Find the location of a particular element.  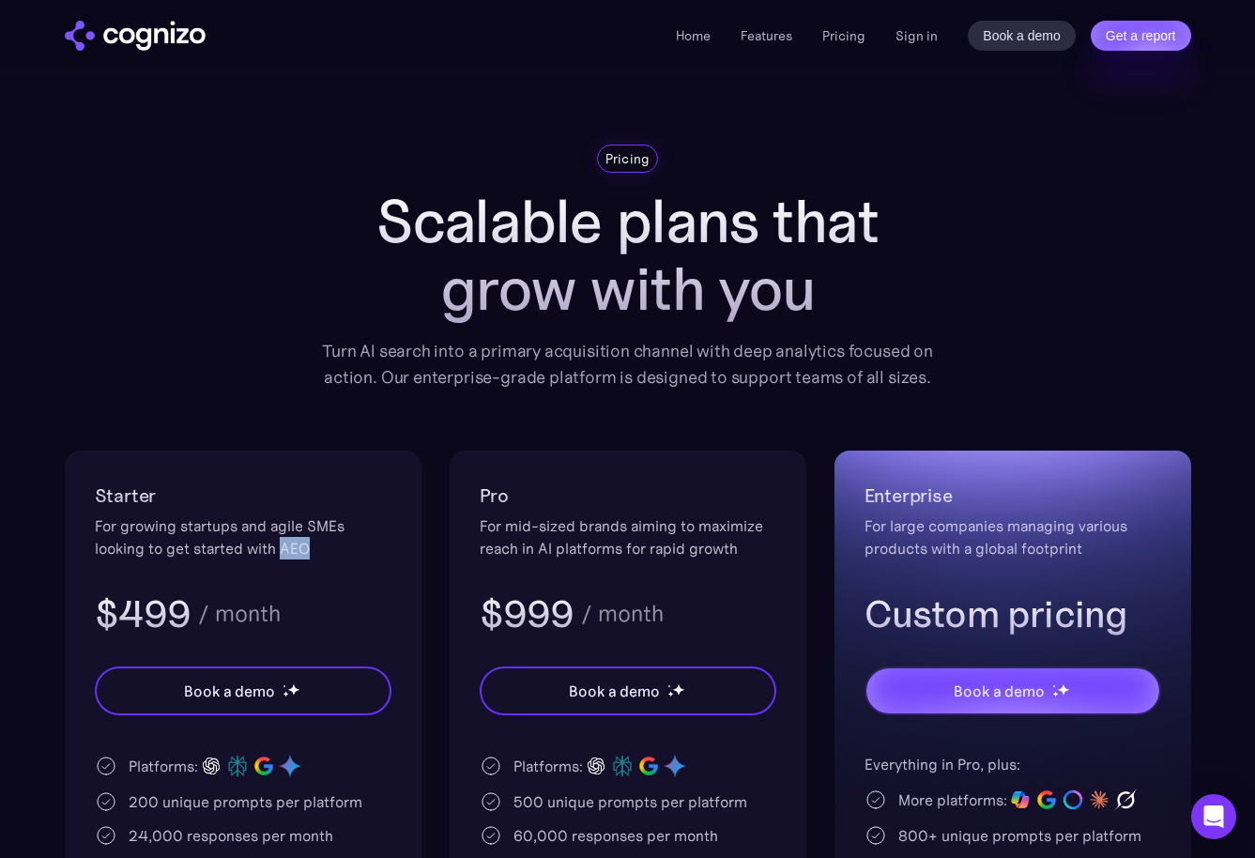

div: For growing startups and agile SMEs looking to get started with AEO is located at coordinates (243, 537).